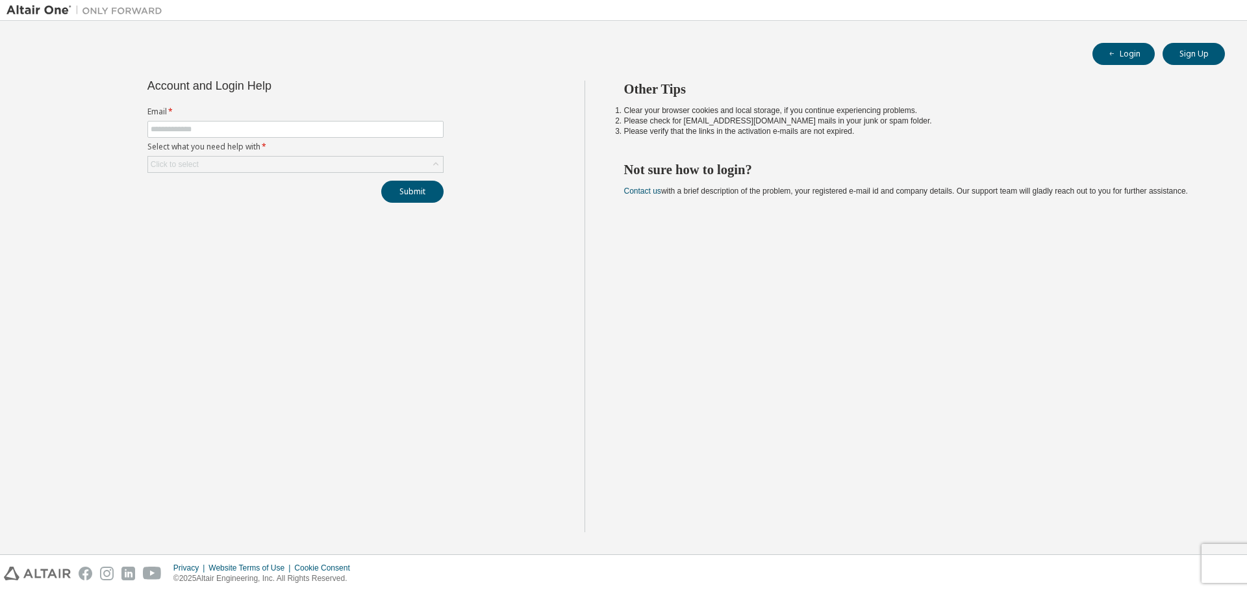 The image size is (1247, 592). I want to click on img: altair_logo.svg, so click(37, 573).